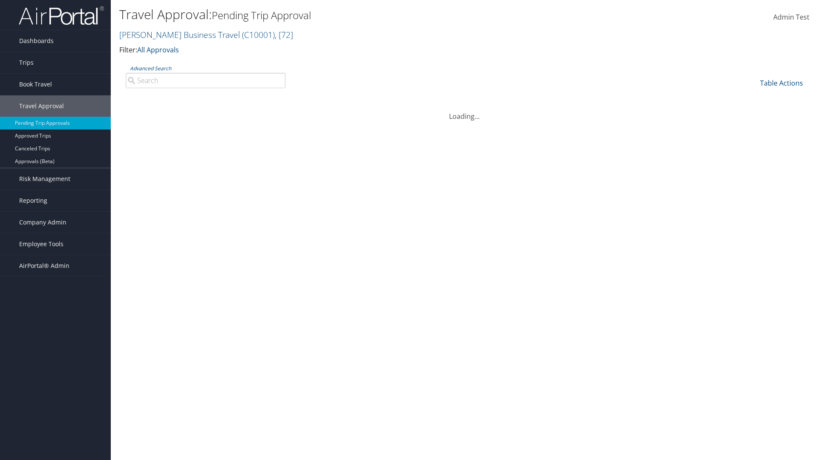 The image size is (818, 460). Describe the element at coordinates (258, 35) in the screenshot. I see `span: ( C10001 )` at that location.